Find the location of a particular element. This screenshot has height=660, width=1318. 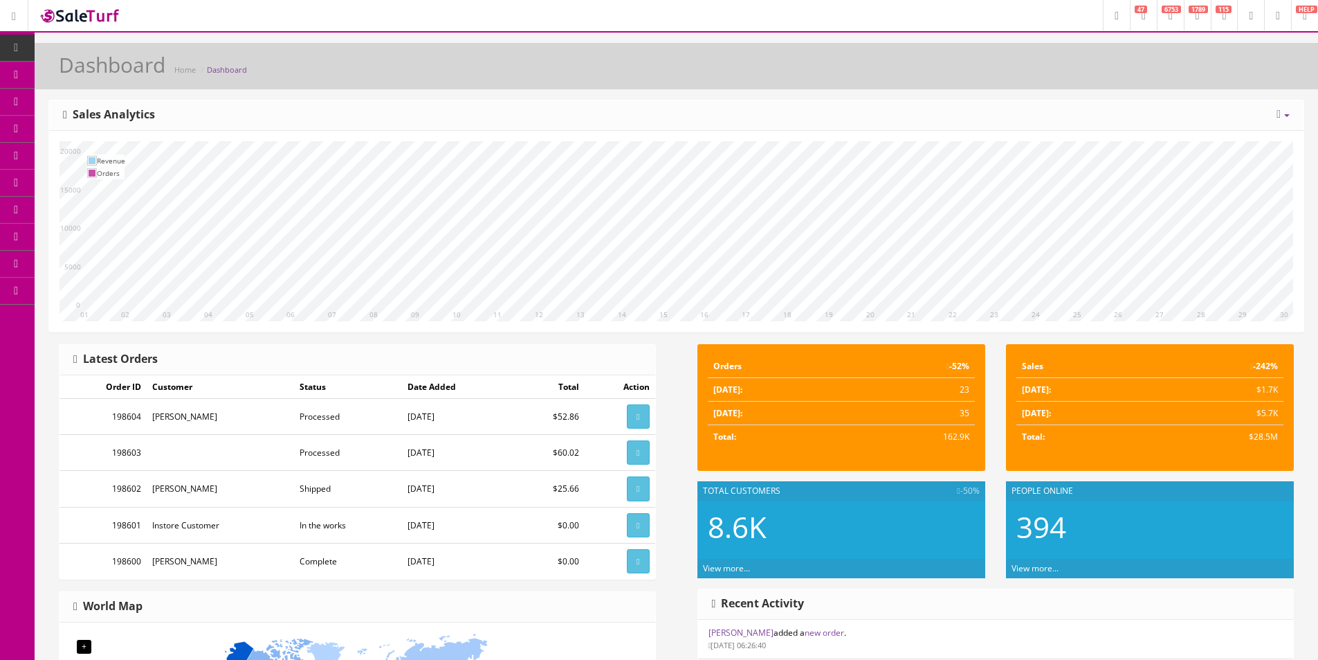

td: In the works is located at coordinates (348, 525).